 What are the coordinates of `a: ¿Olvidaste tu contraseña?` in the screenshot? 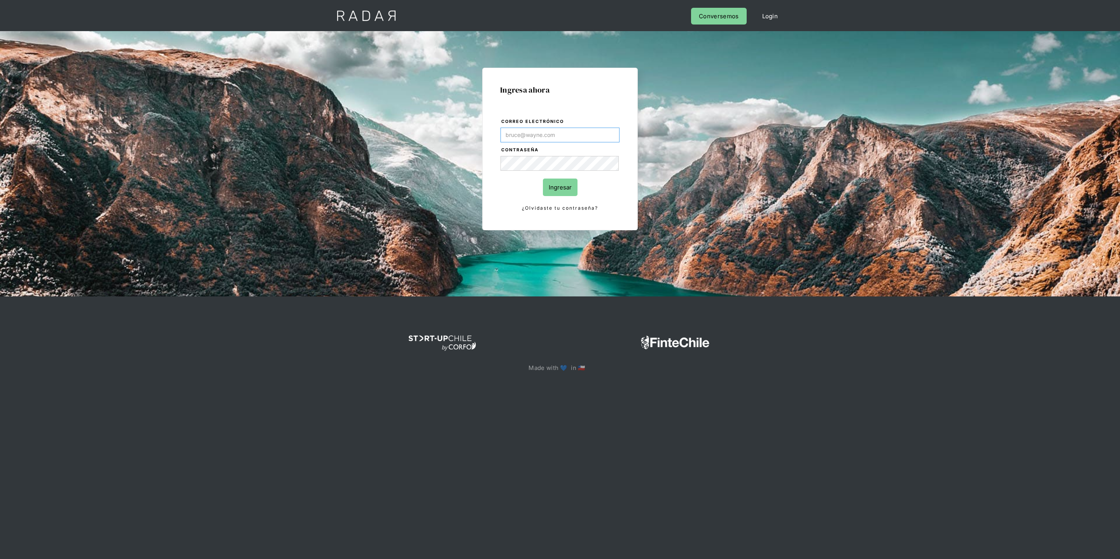 It's located at (560, 208).